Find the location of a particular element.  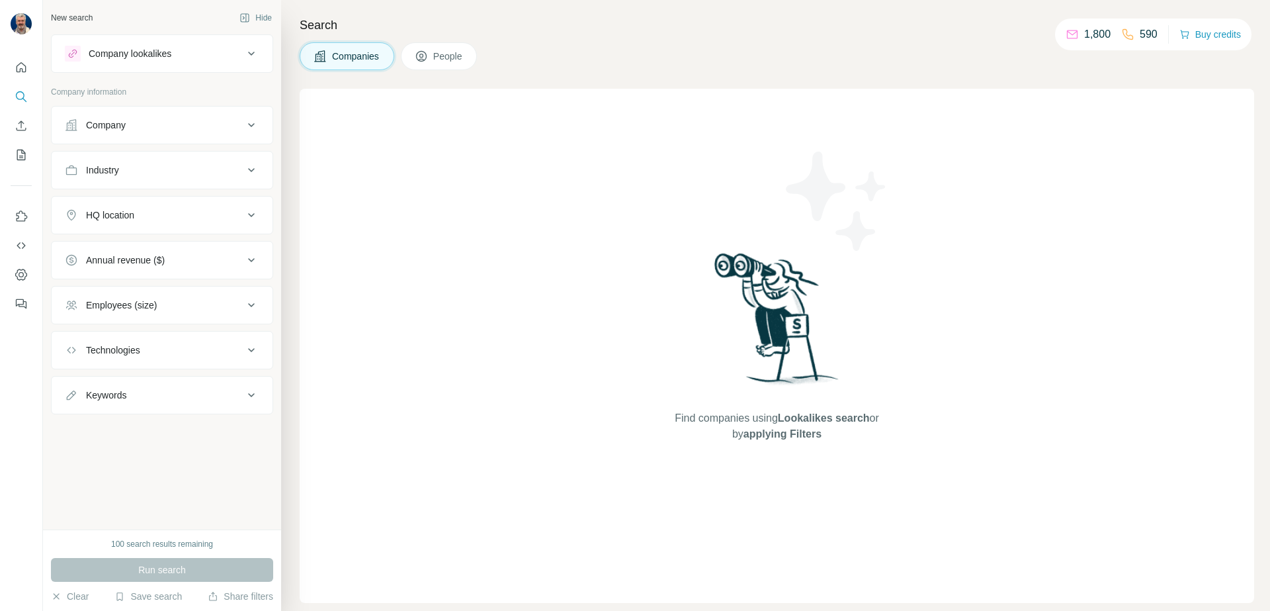

div: Industry is located at coordinates (103, 170).